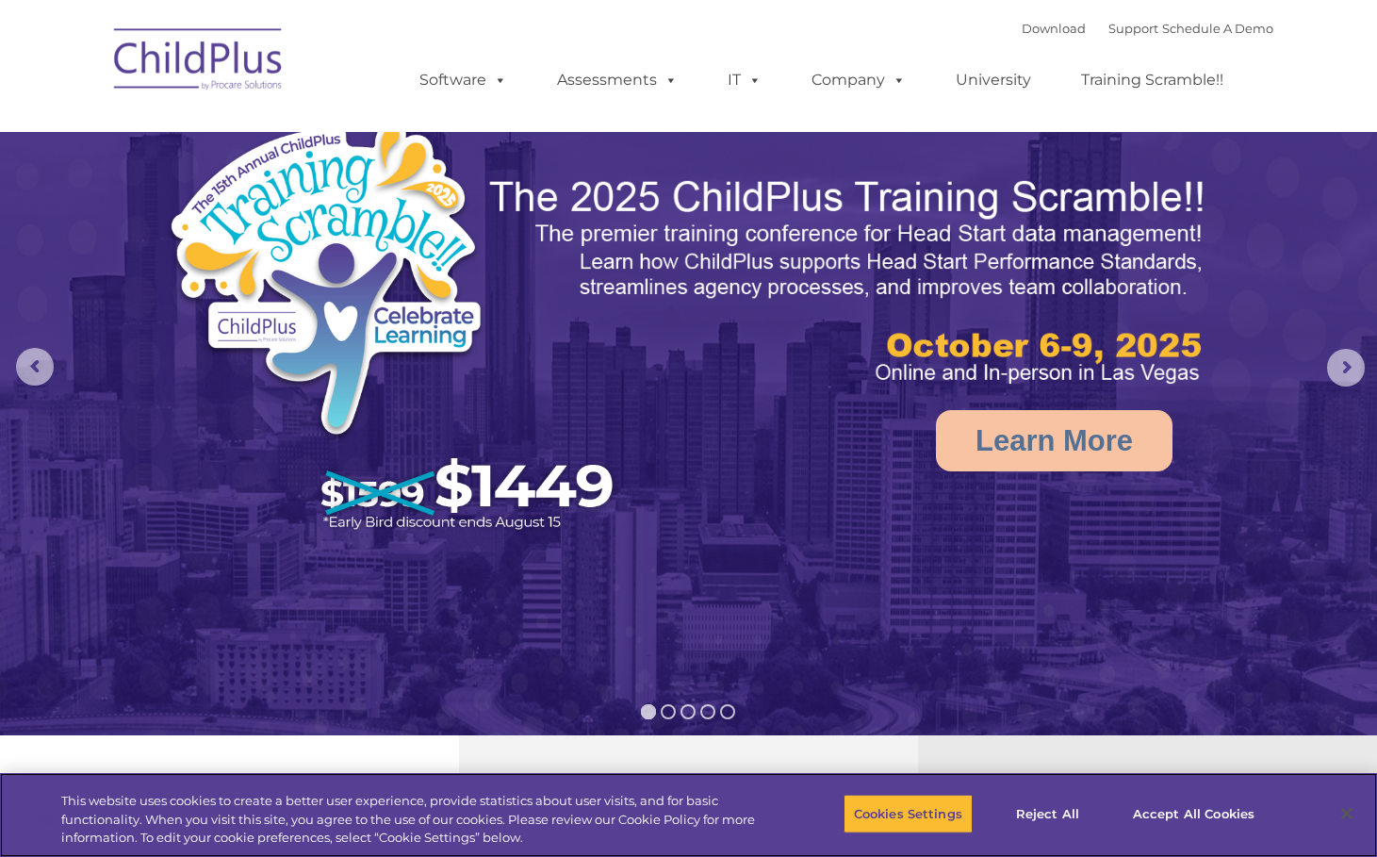 The height and width of the screenshot is (857, 1377). What do you see at coordinates (409, 819) in the screenshot?
I see `div: This website uses cookies to create a better user experience, provide statistics about user visit...` at bounding box center [409, 819].